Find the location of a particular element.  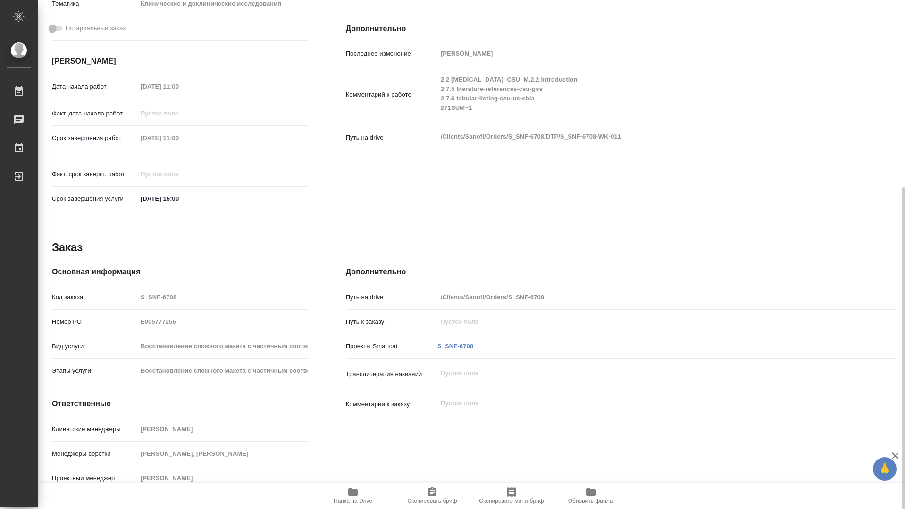

p: Этапы услуги is located at coordinates (94, 371).